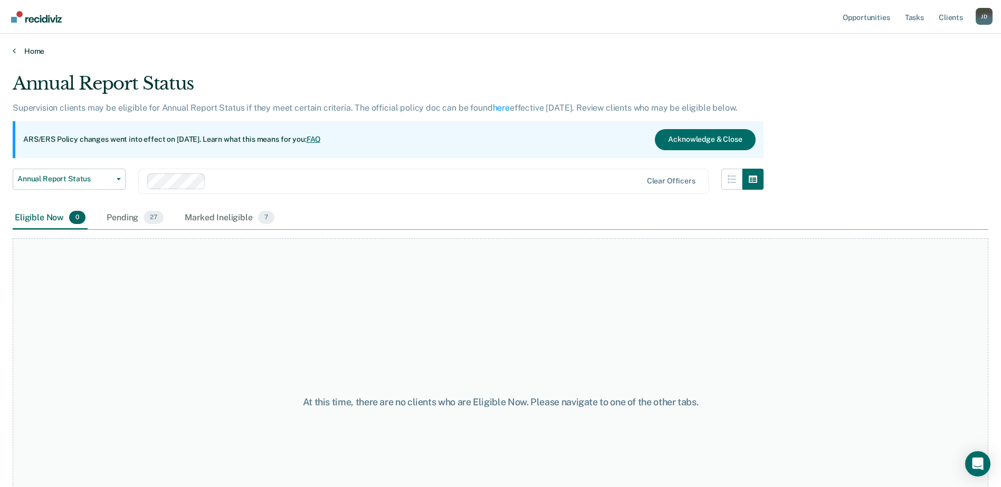  Describe the element at coordinates (500, 51) in the screenshot. I see `a: Home` at that location.